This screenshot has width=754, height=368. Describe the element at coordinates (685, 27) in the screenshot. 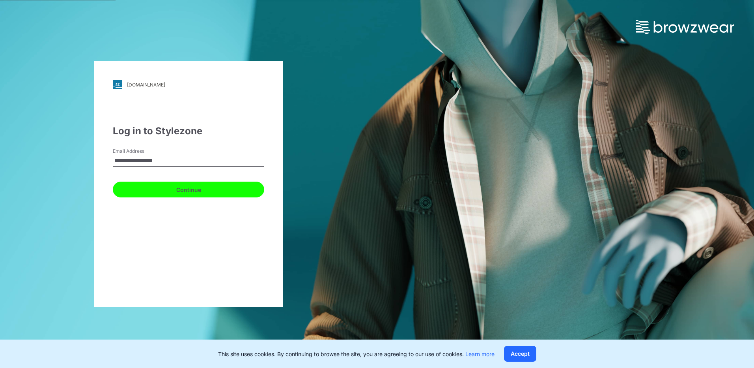

I see `img: browzwear-logo.73288ffb.svg` at that location.